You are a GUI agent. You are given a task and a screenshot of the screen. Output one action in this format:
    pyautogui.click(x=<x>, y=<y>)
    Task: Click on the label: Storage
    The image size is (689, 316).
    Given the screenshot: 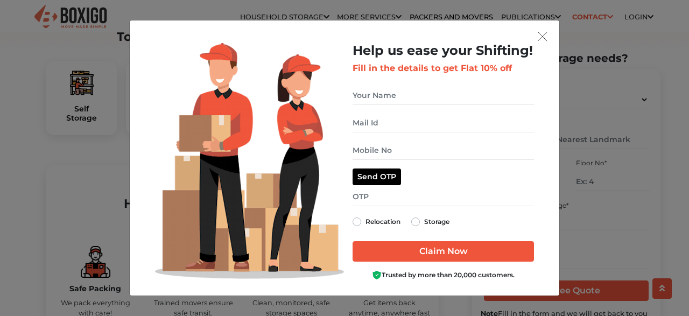 What is the action you would take?
    pyautogui.click(x=437, y=222)
    